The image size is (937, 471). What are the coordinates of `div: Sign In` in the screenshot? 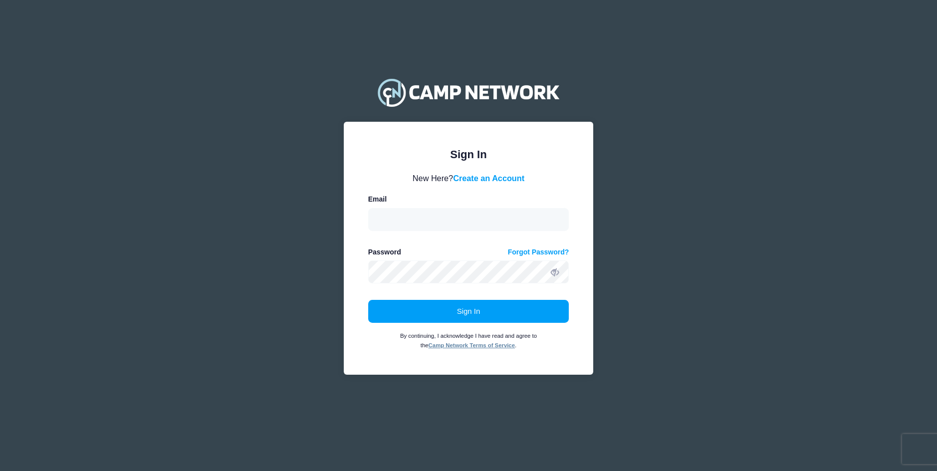 It's located at (468, 154).